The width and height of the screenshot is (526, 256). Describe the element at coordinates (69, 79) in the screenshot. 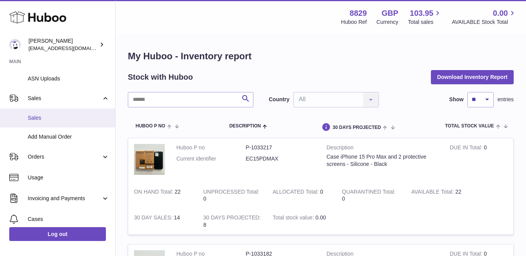

I see `span: ASN Uploads` at that location.